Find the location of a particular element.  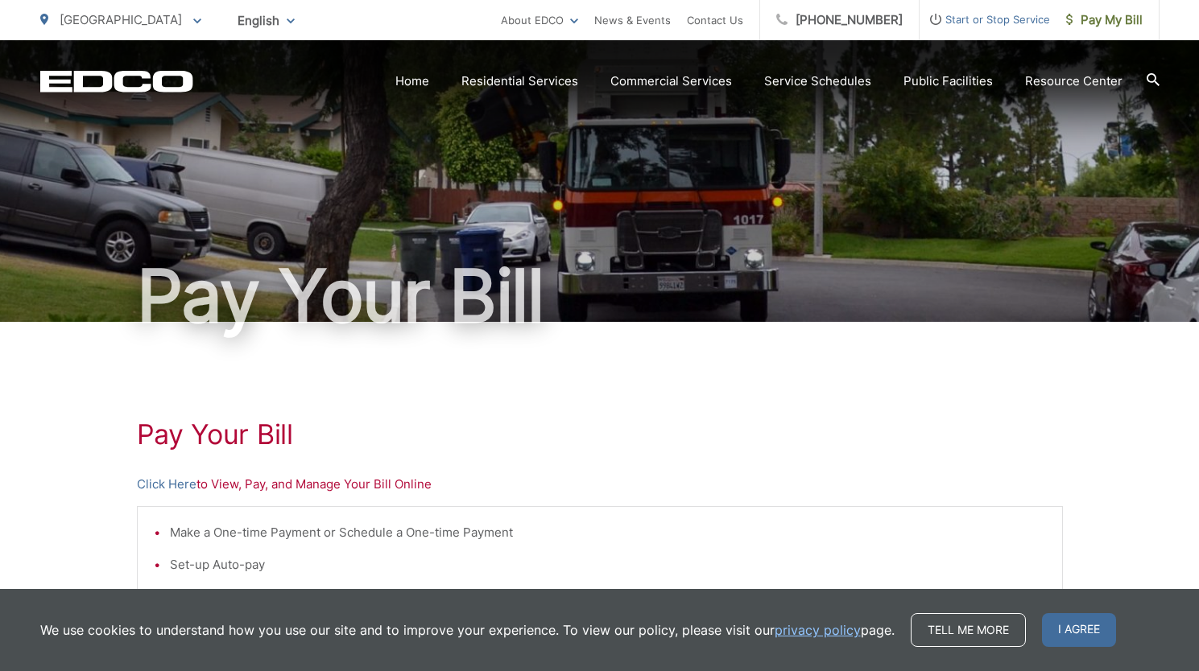

a: Resource Center is located at coordinates (1073, 81).